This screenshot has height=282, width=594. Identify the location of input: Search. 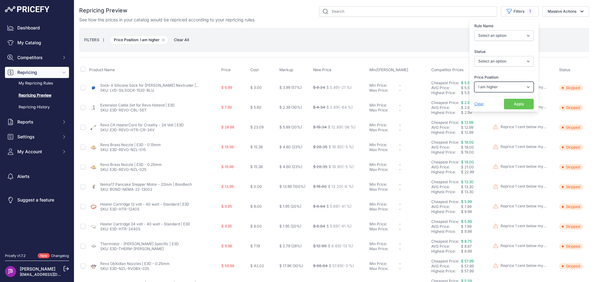
(408, 11).